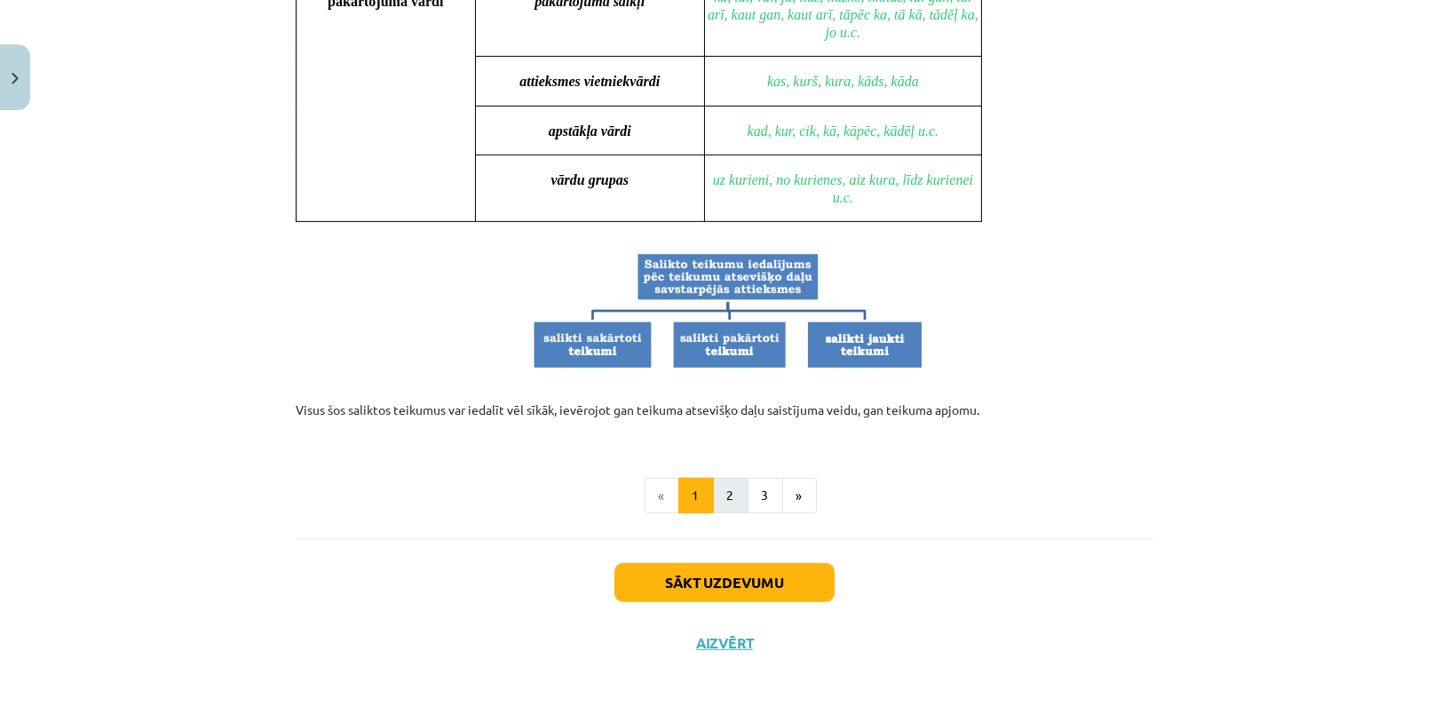  I want to click on span: apstākļa vārdi, so click(590, 131).